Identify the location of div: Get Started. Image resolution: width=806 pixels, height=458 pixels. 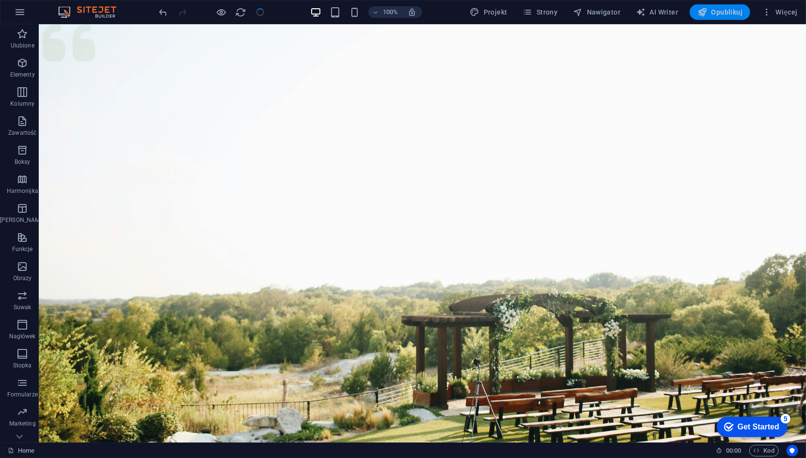
(49, 15).